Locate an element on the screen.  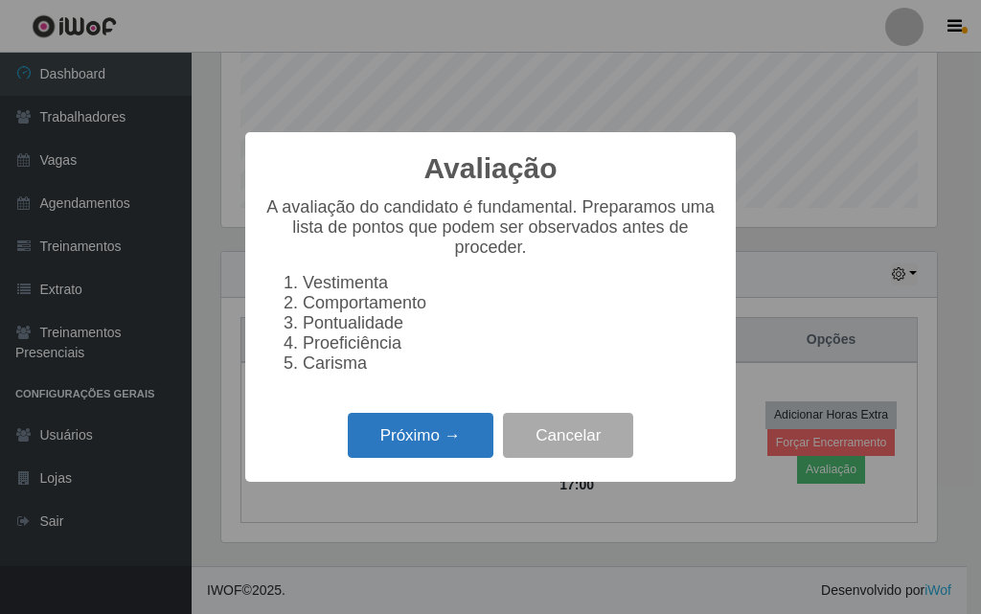
li: Carisma is located at coordinates (510, 363).